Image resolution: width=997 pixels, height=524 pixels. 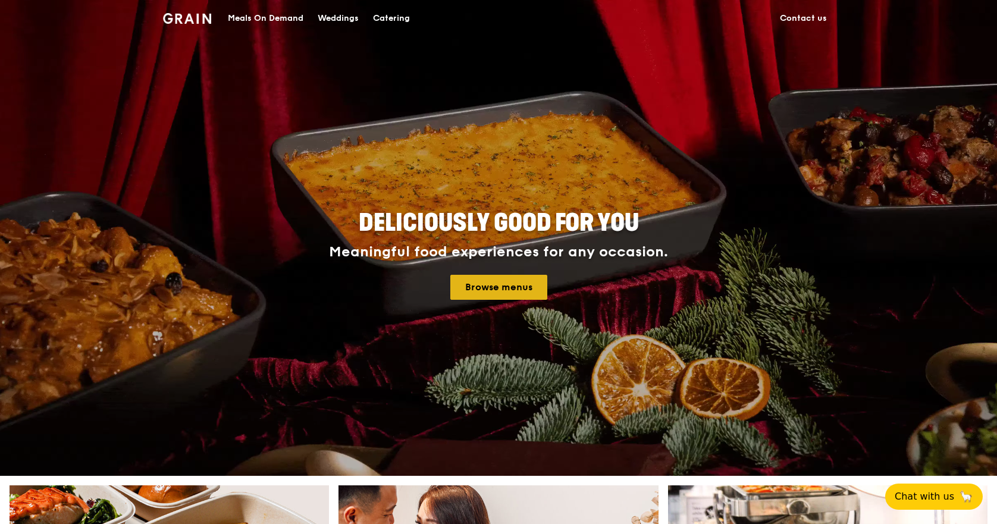 I want to click on img: Grain, so click(x=187, y=18).